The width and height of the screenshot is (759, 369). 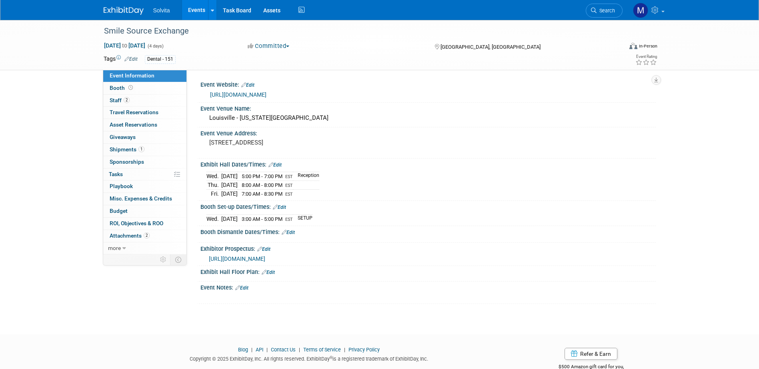 What do you see at coordinates (145, 101) in the screenshot?
I see `a: Staff2` at bounding box center [145, 101].